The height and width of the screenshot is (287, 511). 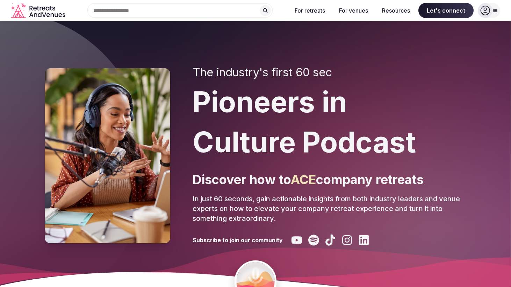 I want to click on p: Discover how to company retreats, so click(x=329, y=179).